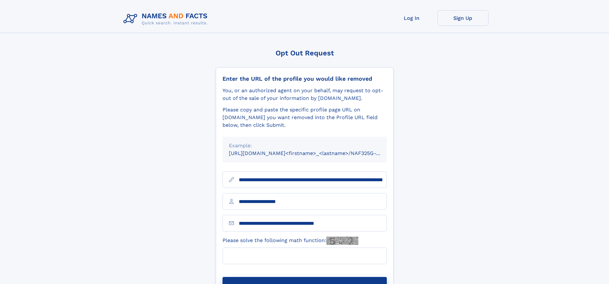  I want to click on div: Example:, so click(305, 145).